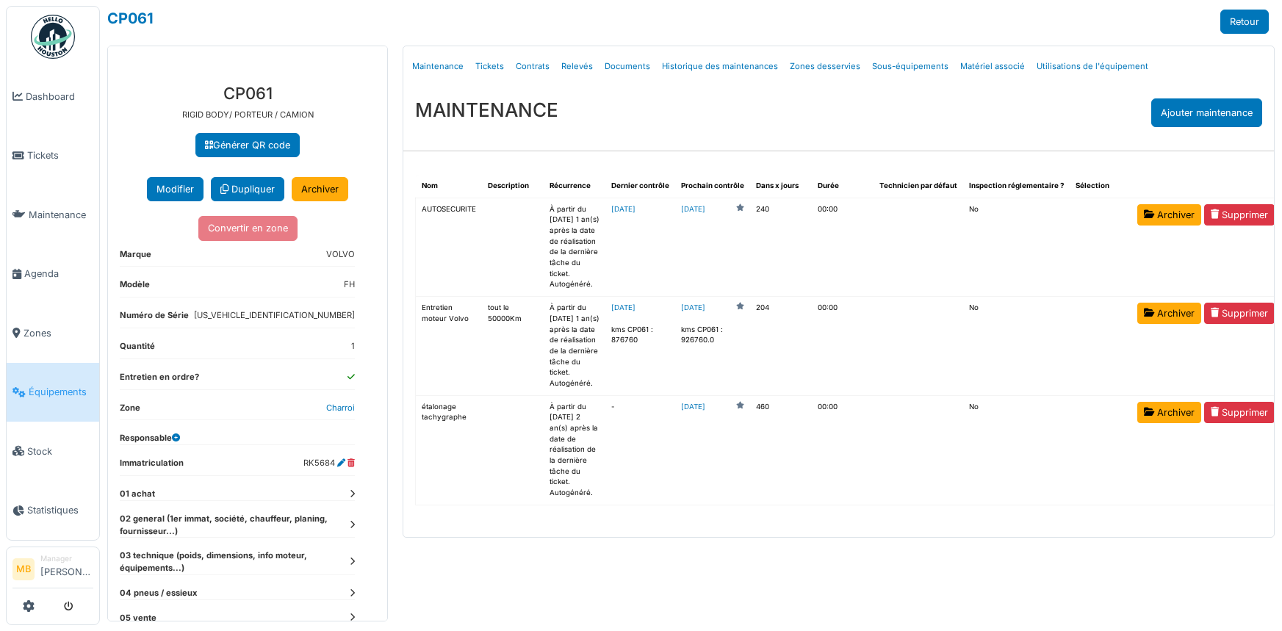 This screenshot has width=1282, height=631. I want to click on div: Manager, so click(67, 558).